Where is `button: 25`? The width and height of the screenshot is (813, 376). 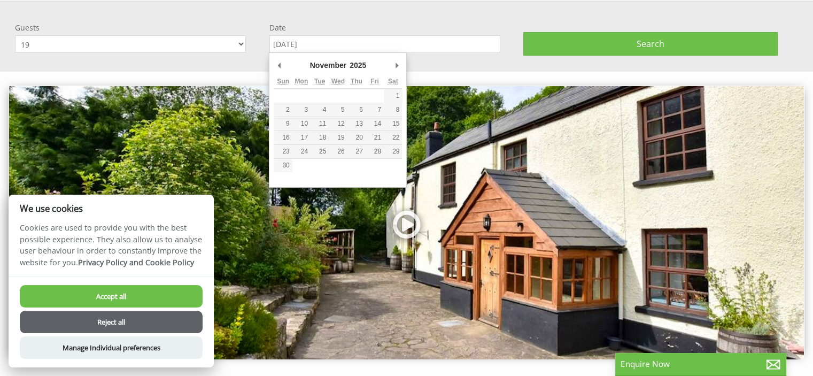
button: 25 is located at coordinates (320, 151).